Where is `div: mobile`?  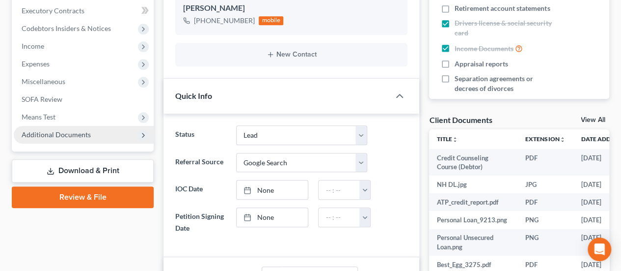
div: mobile is located at coordinates (271, 21).